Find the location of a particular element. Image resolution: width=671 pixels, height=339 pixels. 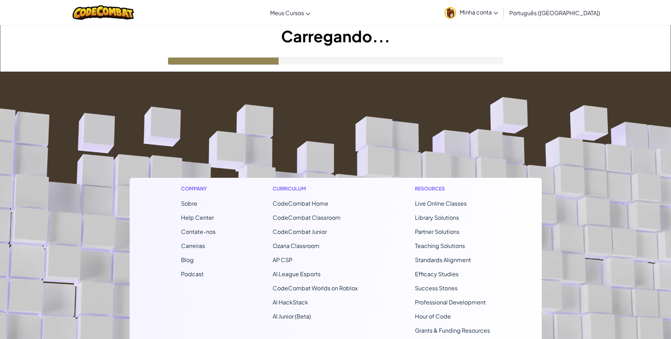

h1: Curriculum is located at coordinates (315, 188).